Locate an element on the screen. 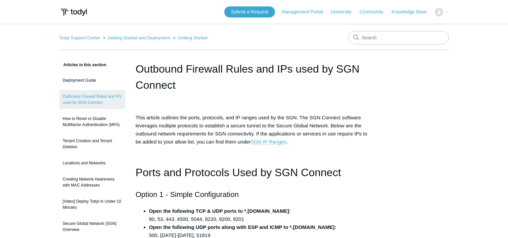  a: Submit a Request is located at coordinates (250, 12).